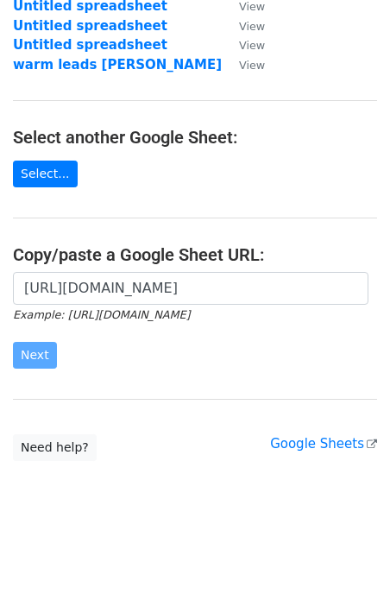  What do you see at coordinates (195, 255) in the screenshot?
I see `h4: Copy/paste a Google Sheet URL:` at bounding box center [195, 255].